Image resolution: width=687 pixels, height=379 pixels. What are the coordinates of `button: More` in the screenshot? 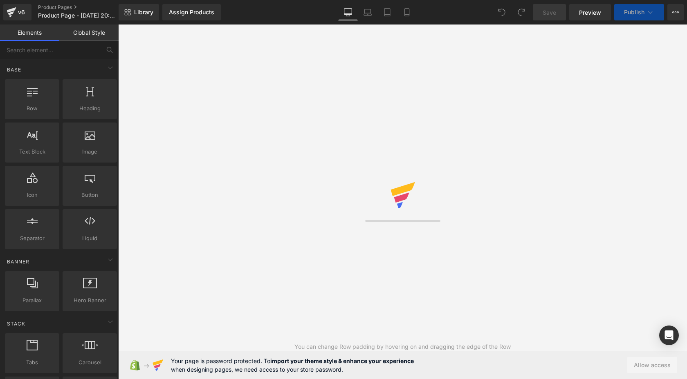 It's located at (675, 12).